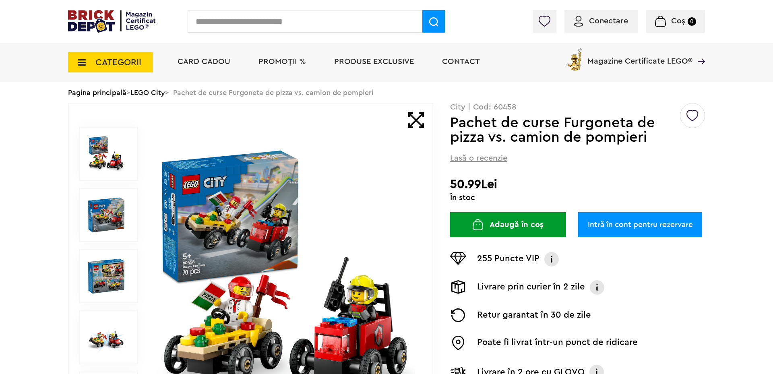  Describe the element at coordinates (564, 130) in the screenshot. I see `h1: Pachet de curse Furgoneta de pizza vs. camion de pompieri` at that location.